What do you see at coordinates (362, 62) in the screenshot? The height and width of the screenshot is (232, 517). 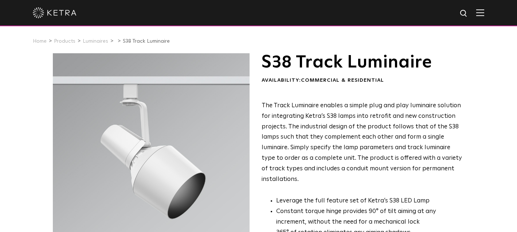 I see `h1: S38 Track Luminaire` at bounding box center [362, 62].